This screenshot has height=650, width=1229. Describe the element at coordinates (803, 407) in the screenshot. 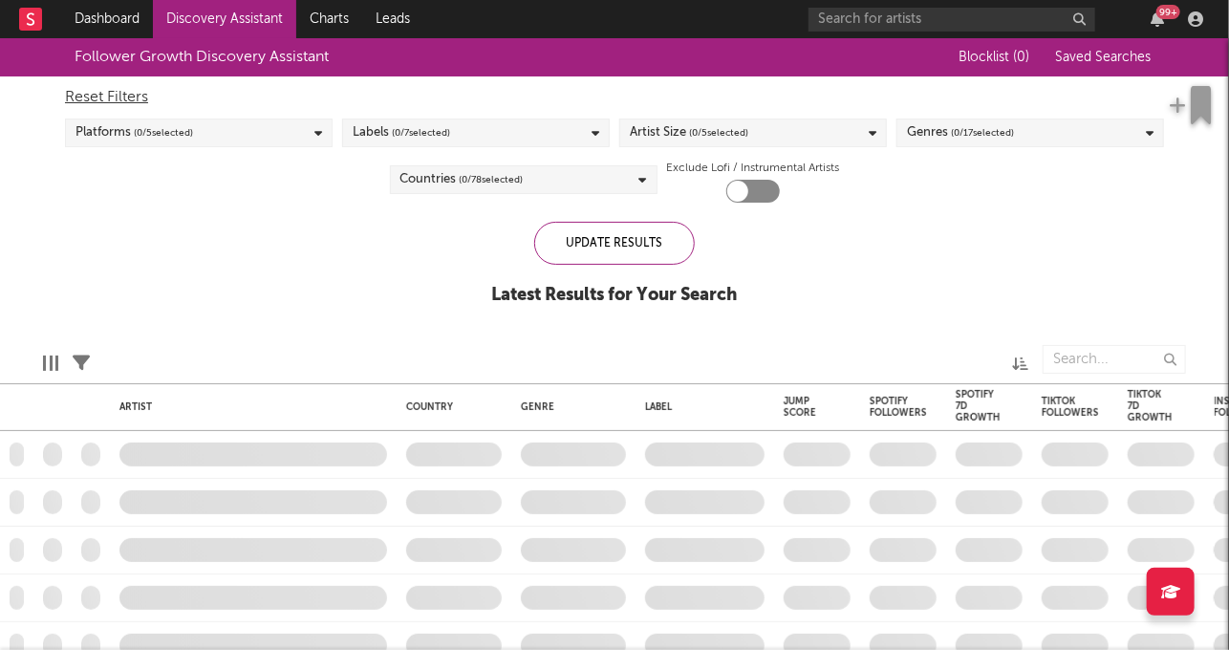

I see `div: Jump Score` at that location.